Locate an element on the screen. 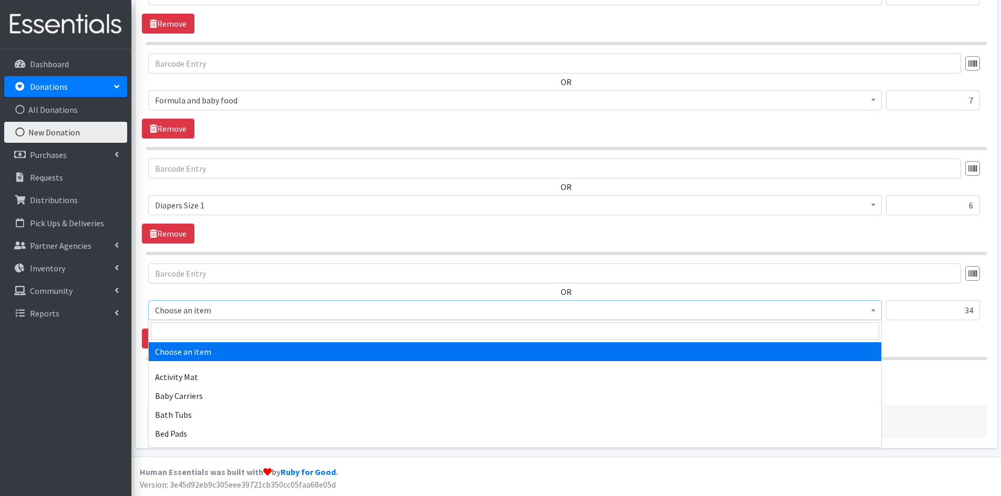 The image size is (1001, 496). a: New Donation is located at coordinates (66, 132).